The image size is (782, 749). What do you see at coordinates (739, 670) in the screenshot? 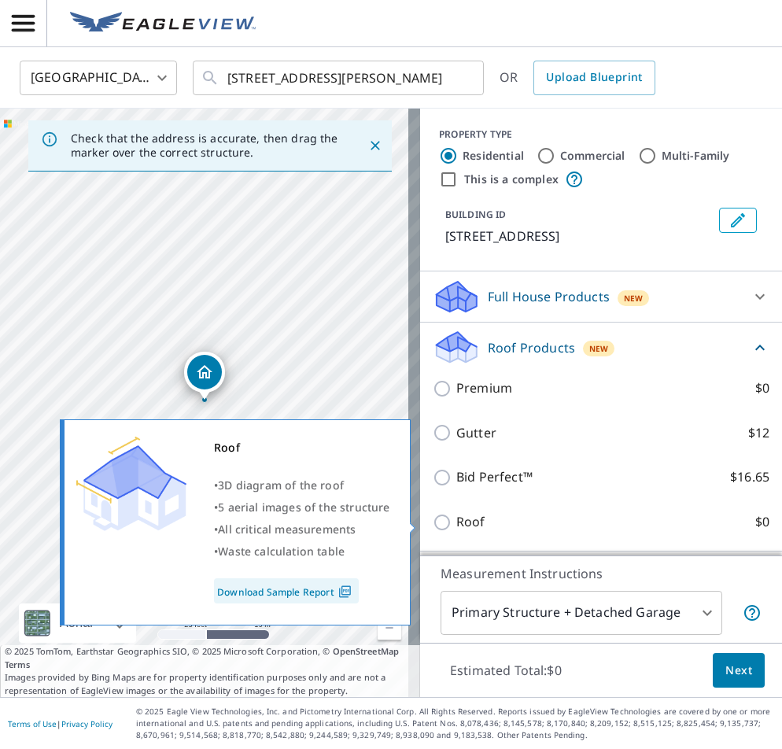
I see `span: Next` at bounding box center [739, 670].